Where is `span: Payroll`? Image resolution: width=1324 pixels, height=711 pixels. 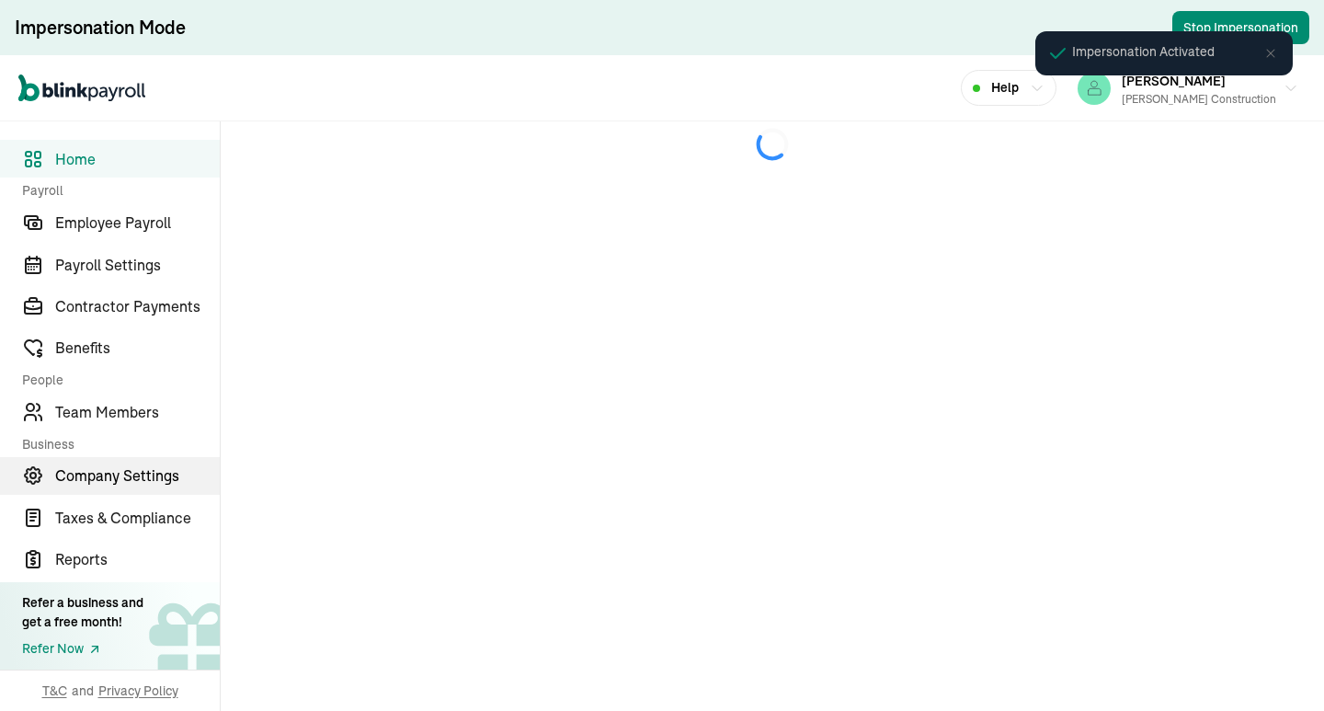 span: Payroll is located at coordinates (115, 190).